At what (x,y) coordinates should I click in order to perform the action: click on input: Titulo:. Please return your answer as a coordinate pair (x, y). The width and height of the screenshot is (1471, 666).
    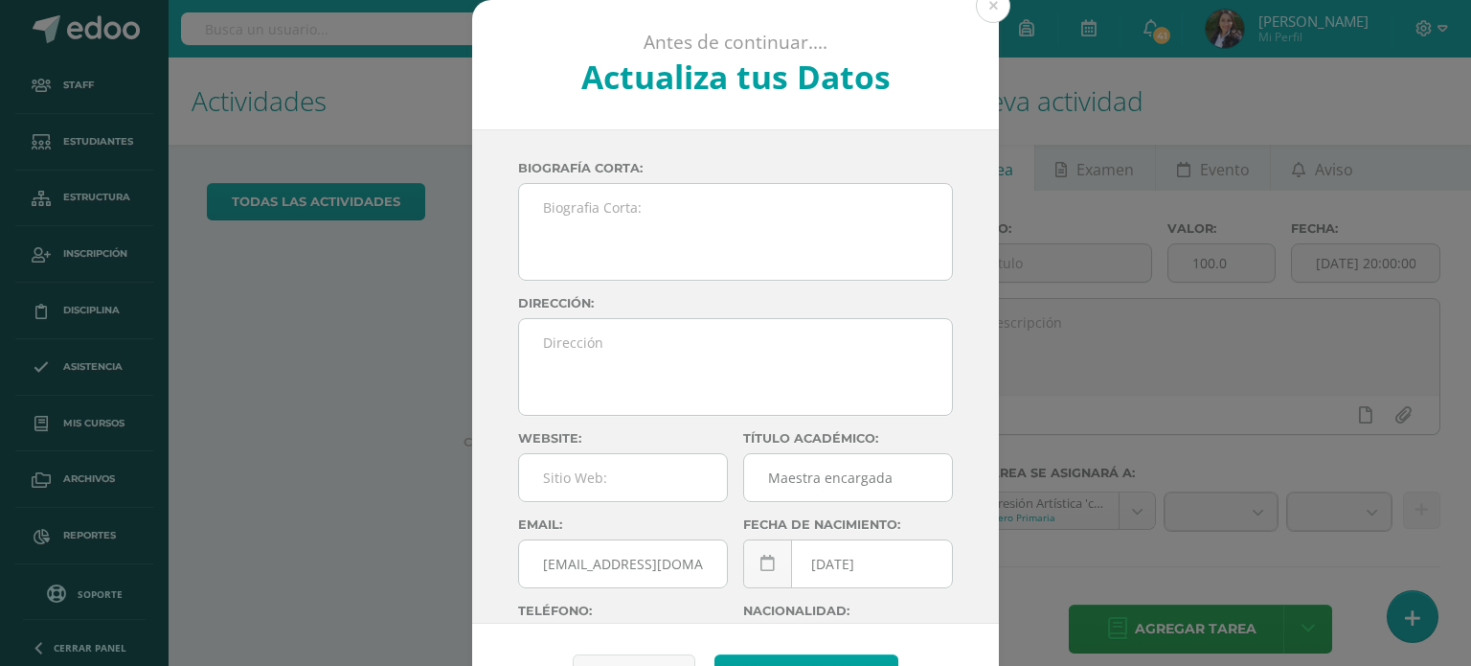
    Looking at the image, I should click on (848, 477).